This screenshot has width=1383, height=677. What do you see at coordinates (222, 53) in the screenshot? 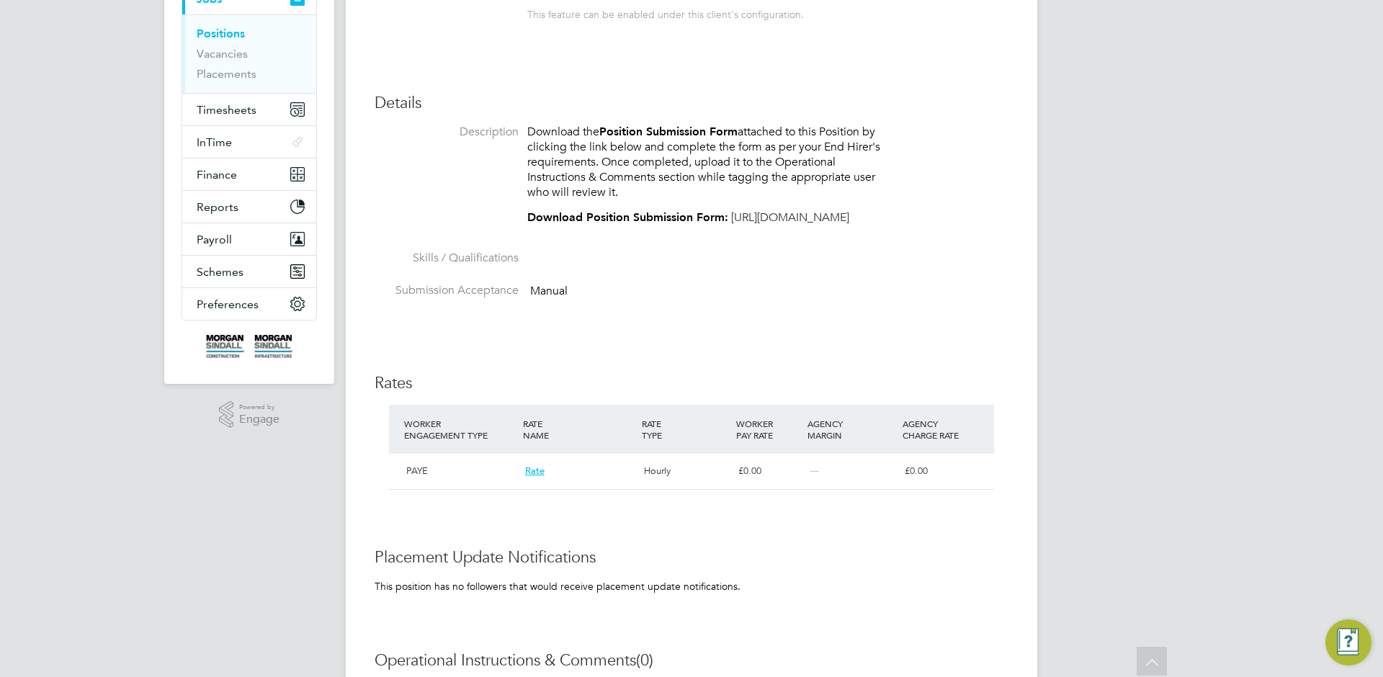
I see `a: Vacancies` at bounding box center [222, 53].